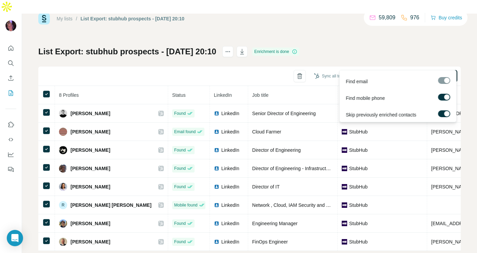 The height and width of the screenshot is (253, 477). What do you see at coordinates (387, 18) in the screenshot?
I see `p: 59,809` at bounding box center [387, 18].